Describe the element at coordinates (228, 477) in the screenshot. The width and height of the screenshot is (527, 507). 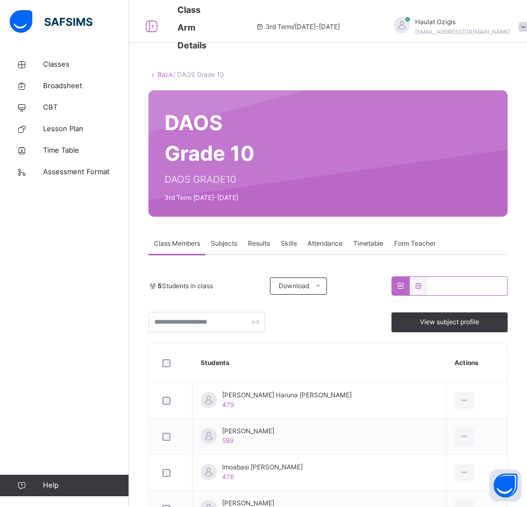
I see `span: 476` at that location.